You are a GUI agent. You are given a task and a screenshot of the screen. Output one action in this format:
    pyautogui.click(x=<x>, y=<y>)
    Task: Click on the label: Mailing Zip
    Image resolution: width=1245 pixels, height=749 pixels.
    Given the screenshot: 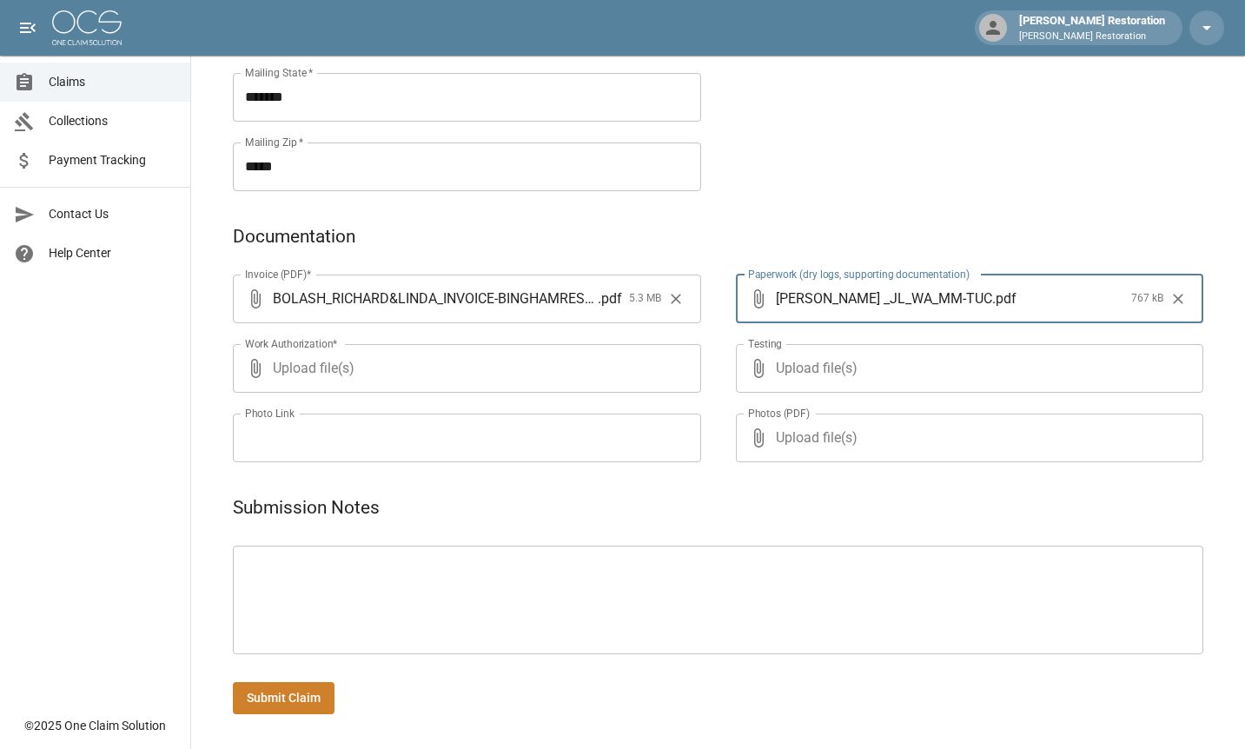 What is the action you would take?
    pyautogui.click(x=275, y=142)
    